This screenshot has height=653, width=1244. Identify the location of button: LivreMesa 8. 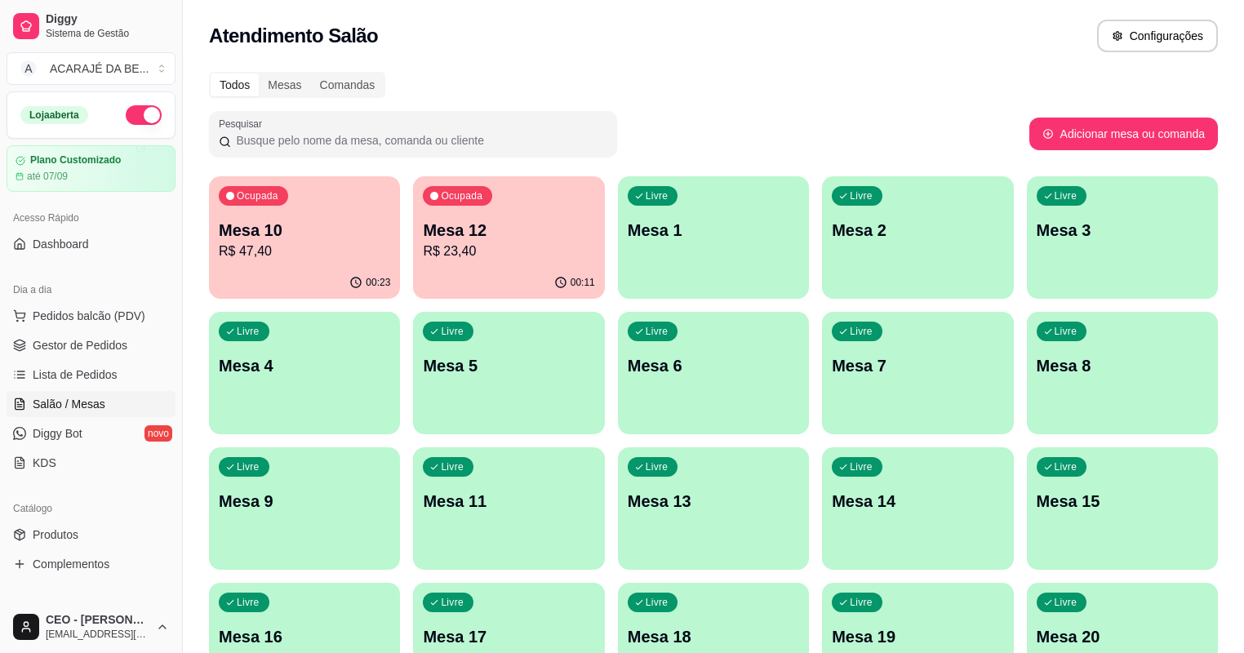
(1123, 373).